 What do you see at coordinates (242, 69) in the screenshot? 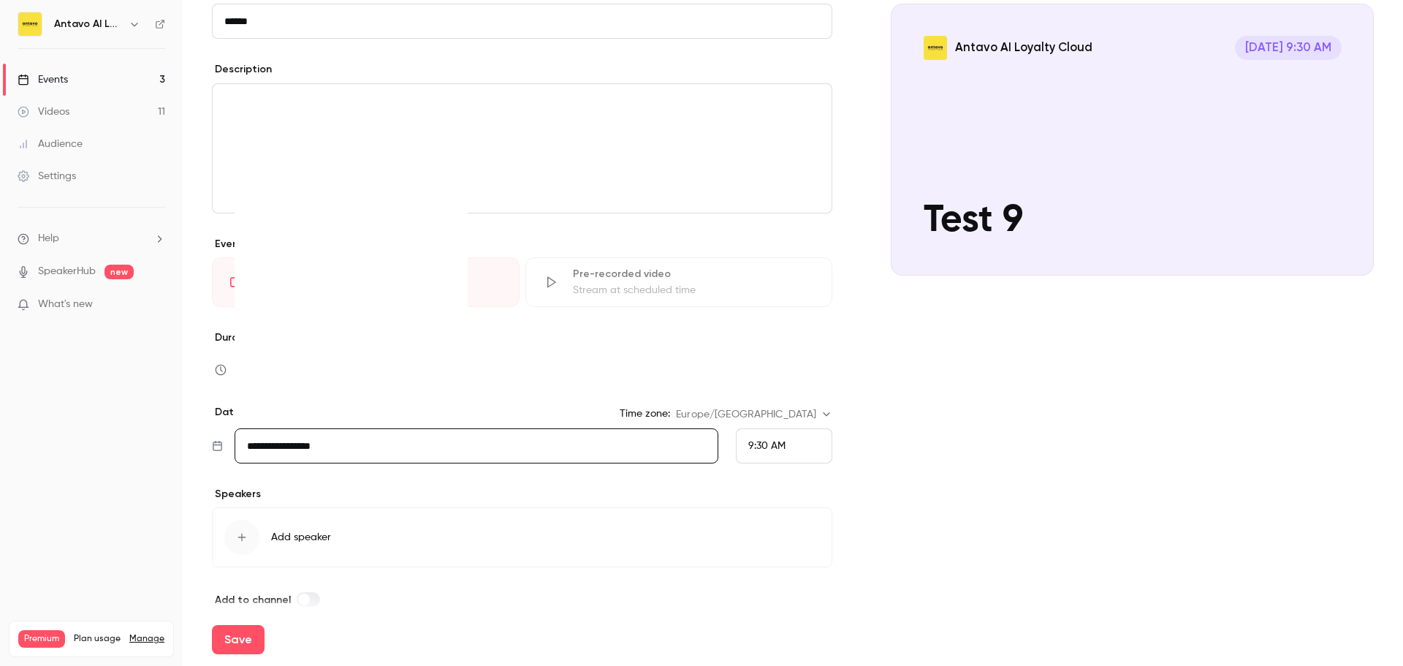
I see `label: Description` at bounding box center [242, 69].